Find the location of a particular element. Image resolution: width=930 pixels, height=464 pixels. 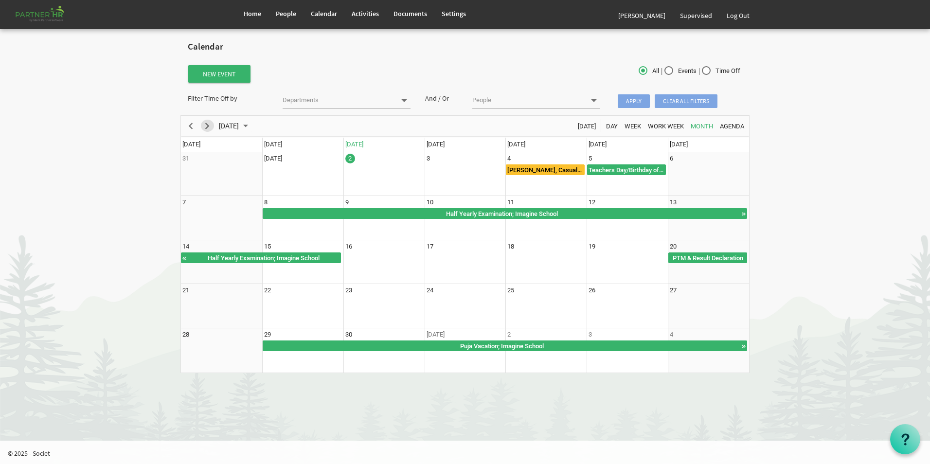

div: Wednesday, September 3, 2025 is located at coordinates (428, 159).